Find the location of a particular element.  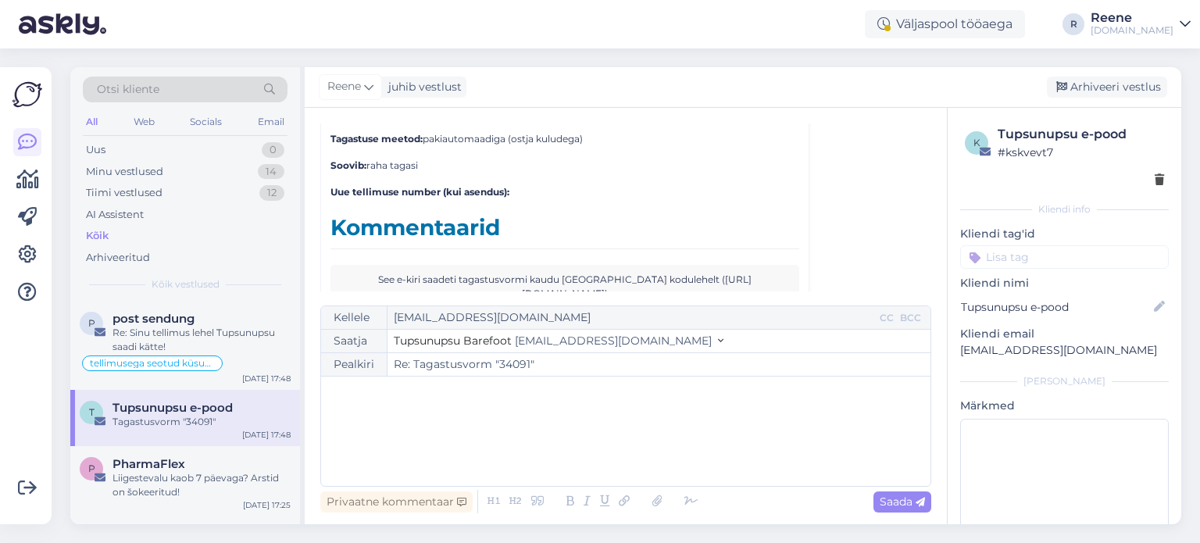

span: Reene is located at coordinates (344, 87).